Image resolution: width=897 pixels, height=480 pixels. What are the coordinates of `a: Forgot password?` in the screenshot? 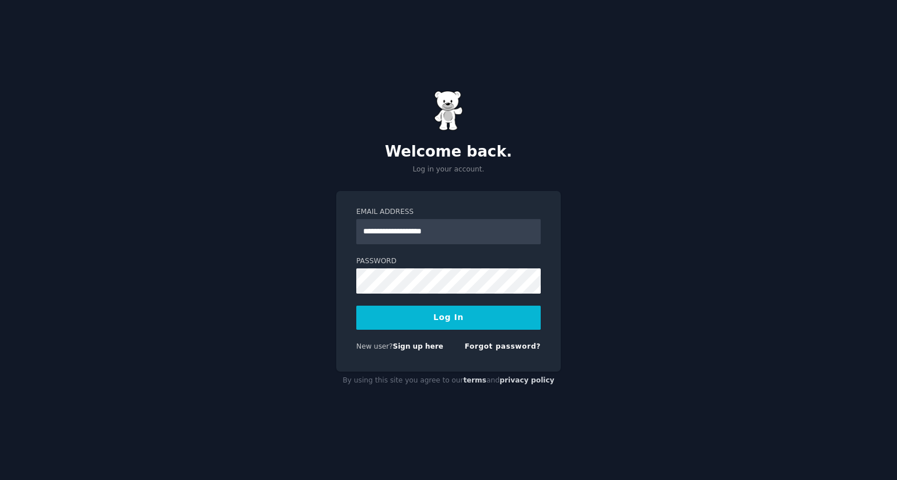 It's located at (502, 346).